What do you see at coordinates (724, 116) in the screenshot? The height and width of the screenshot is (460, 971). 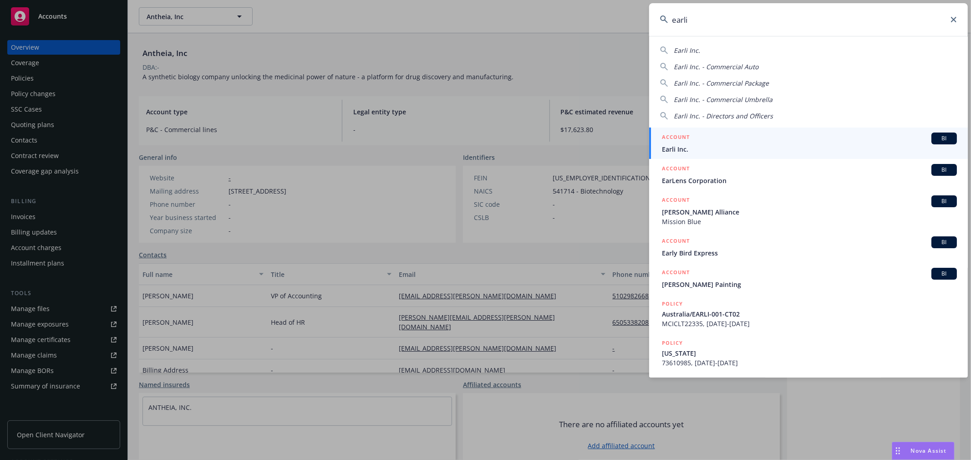 I see `span: Earli Inc. - Directors and Officers` at bounding box center [724, 116].